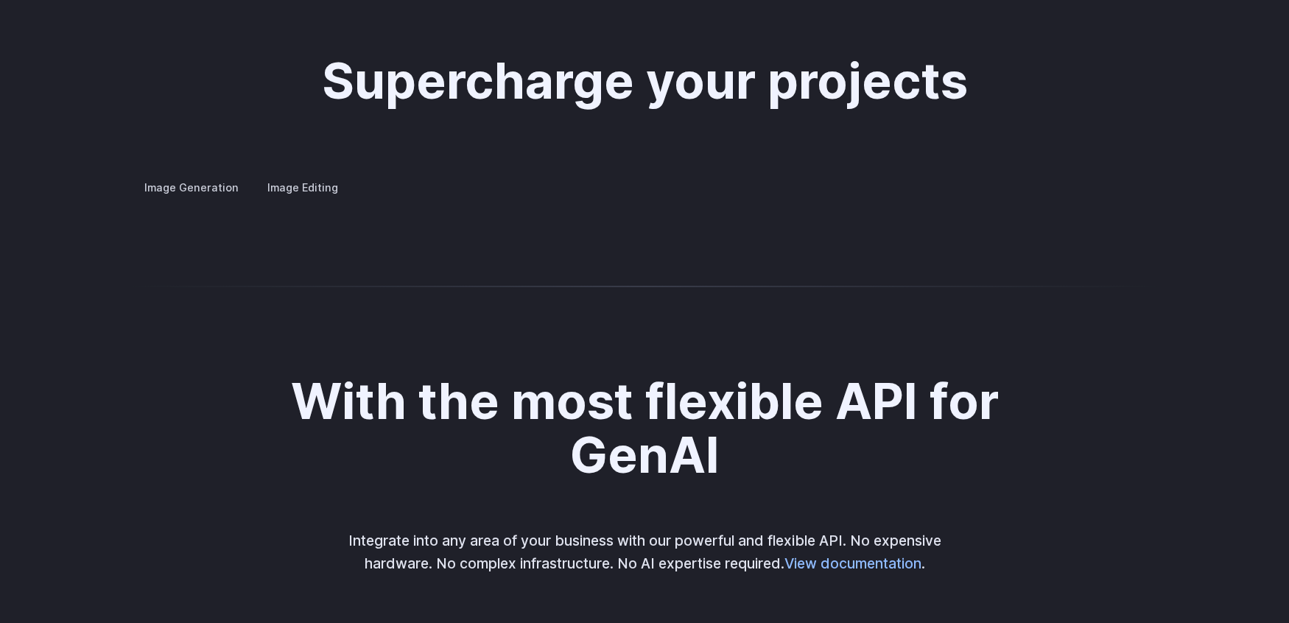 This screenshot has height=623, width=1289. I want to click on label: Image Generation, so click(191, 187).